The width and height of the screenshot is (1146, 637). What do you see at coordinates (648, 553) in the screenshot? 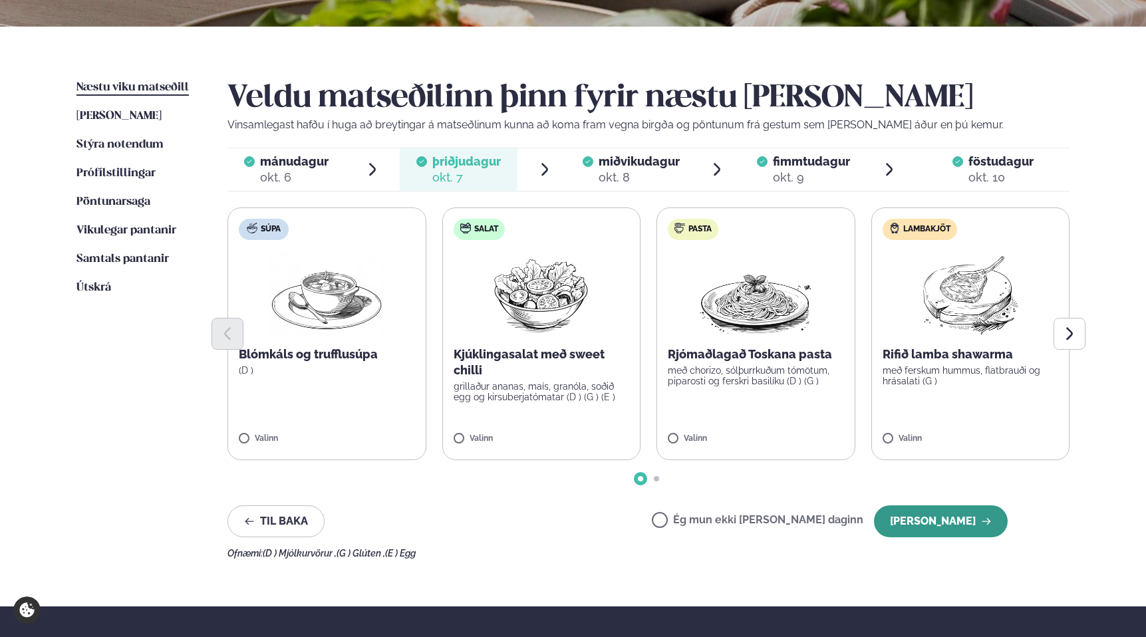
I see `div: Ofnæmi:` at bounding box center [648, 553].